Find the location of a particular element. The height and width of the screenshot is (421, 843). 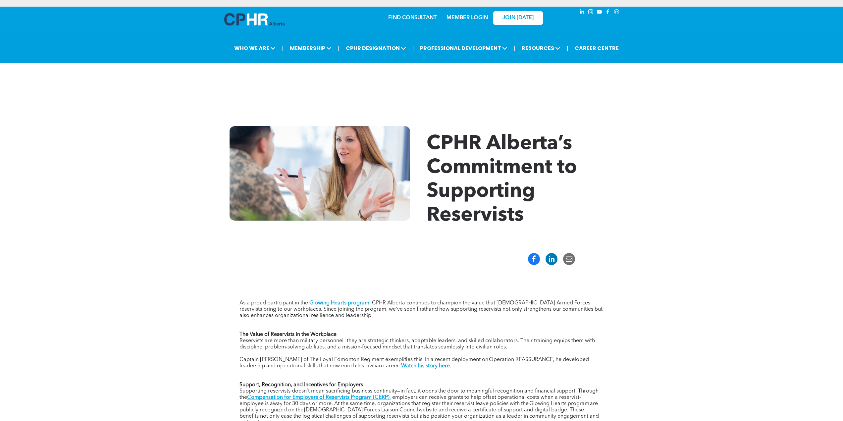

span: MEMBERSHIP is located at coordinates (311, 48).